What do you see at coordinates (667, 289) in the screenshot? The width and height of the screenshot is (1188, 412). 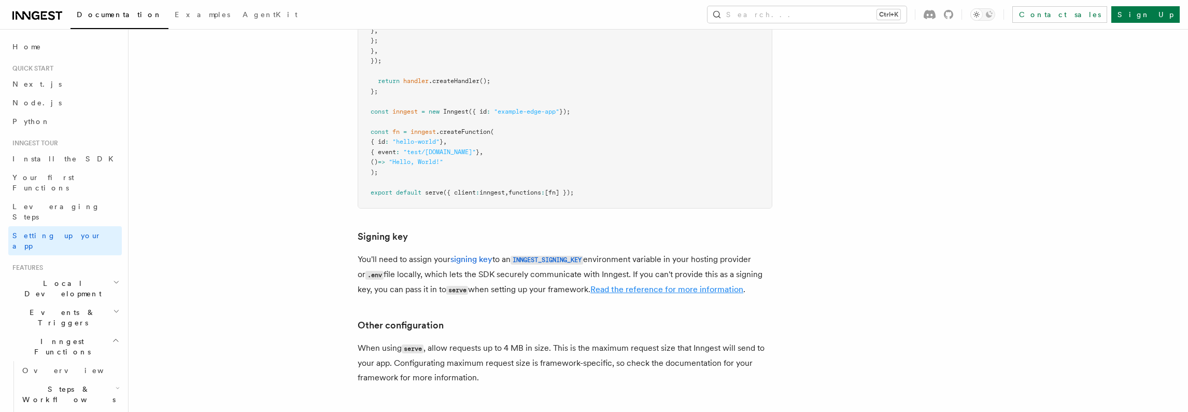 I see `a: Read the reference for more information` at bounding box center [667, 289].